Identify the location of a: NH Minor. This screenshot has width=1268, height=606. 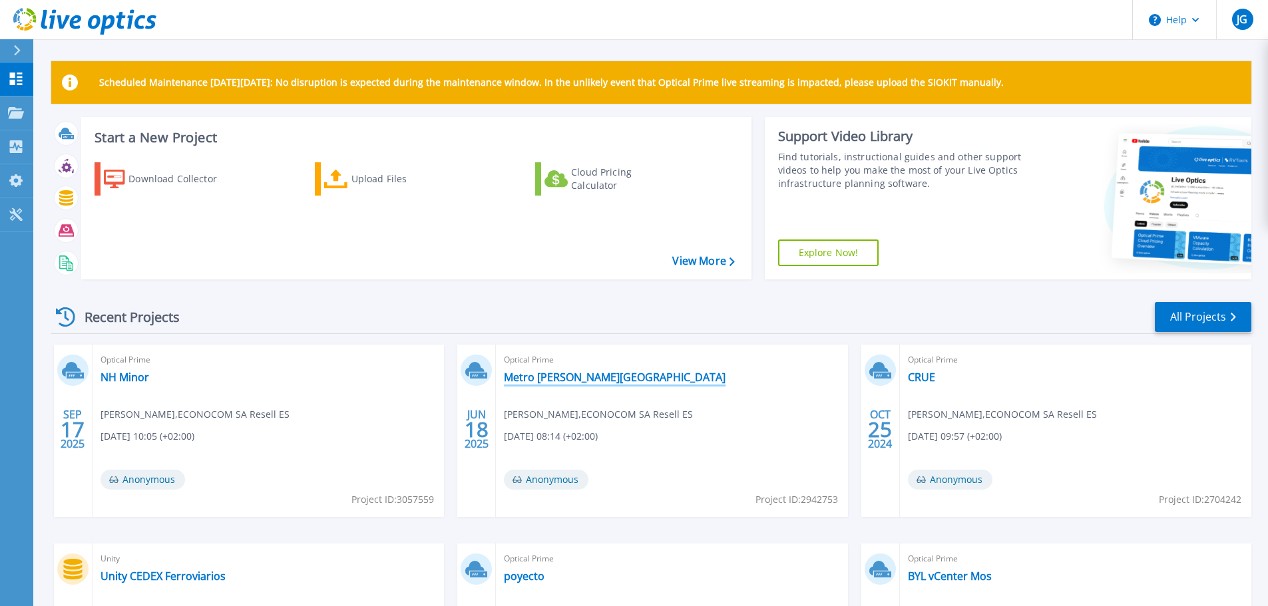
(124, 377).